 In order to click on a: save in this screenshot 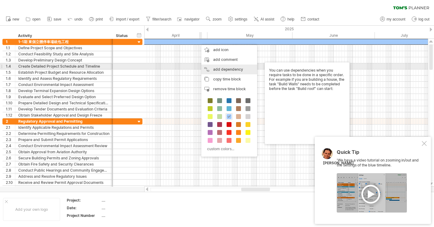, I will do `click(54, 19)`.